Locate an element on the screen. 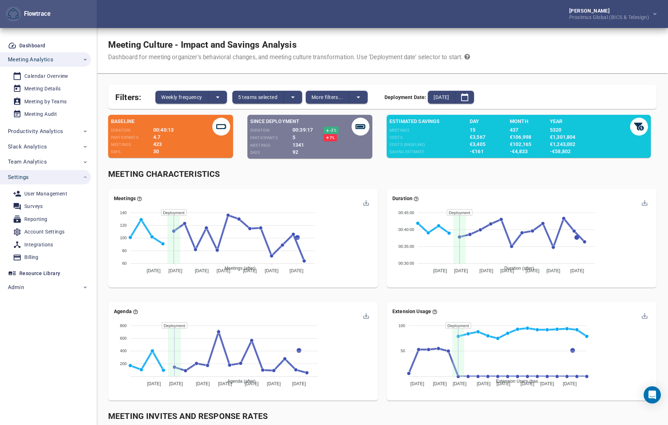  tspan: 00:35:00 is located at coordinates (407, 246).